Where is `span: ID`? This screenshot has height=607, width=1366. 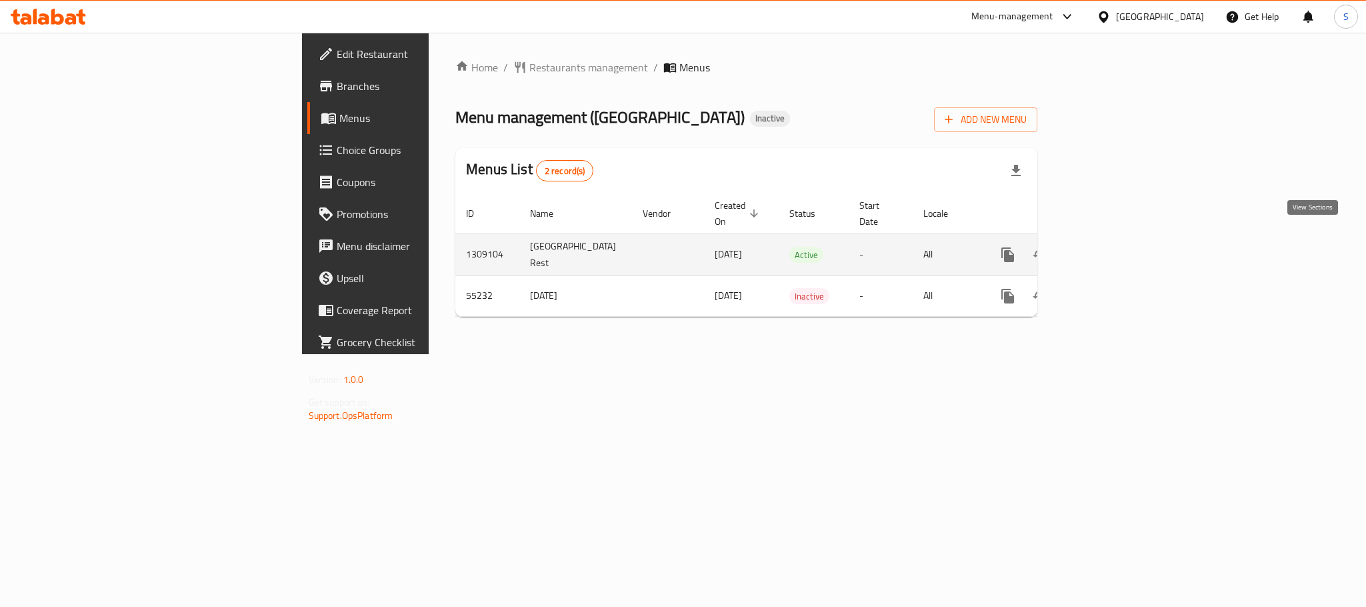 span: ID is located at coordinates (479, 213).